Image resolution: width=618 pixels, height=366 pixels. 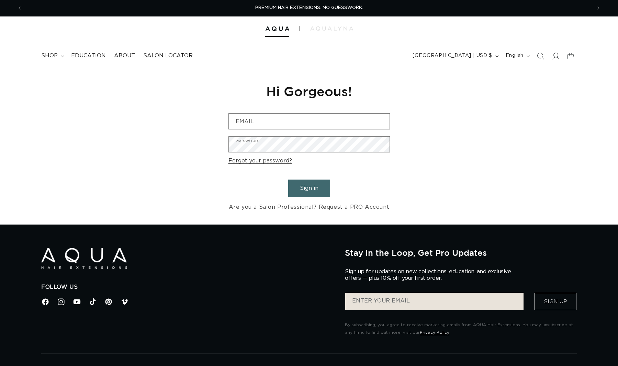 What do you see at coordinates (309, 121) in the screenshot?
I see `input: Email` at bounding box center [309, 121].